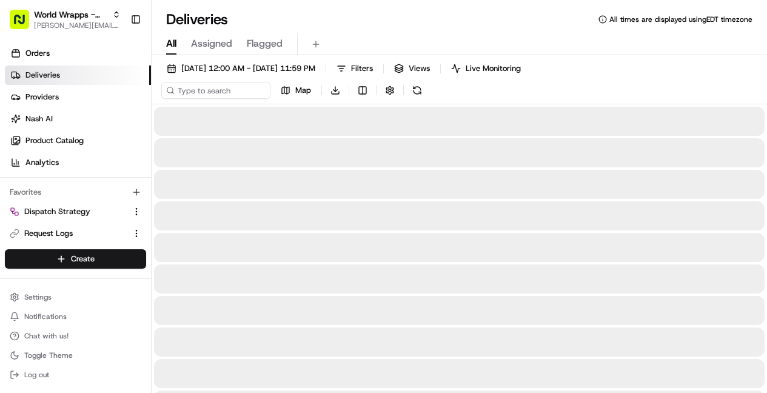 This screenshot has height=393, width=767. I want to click on button: Create, so click(75, 259).